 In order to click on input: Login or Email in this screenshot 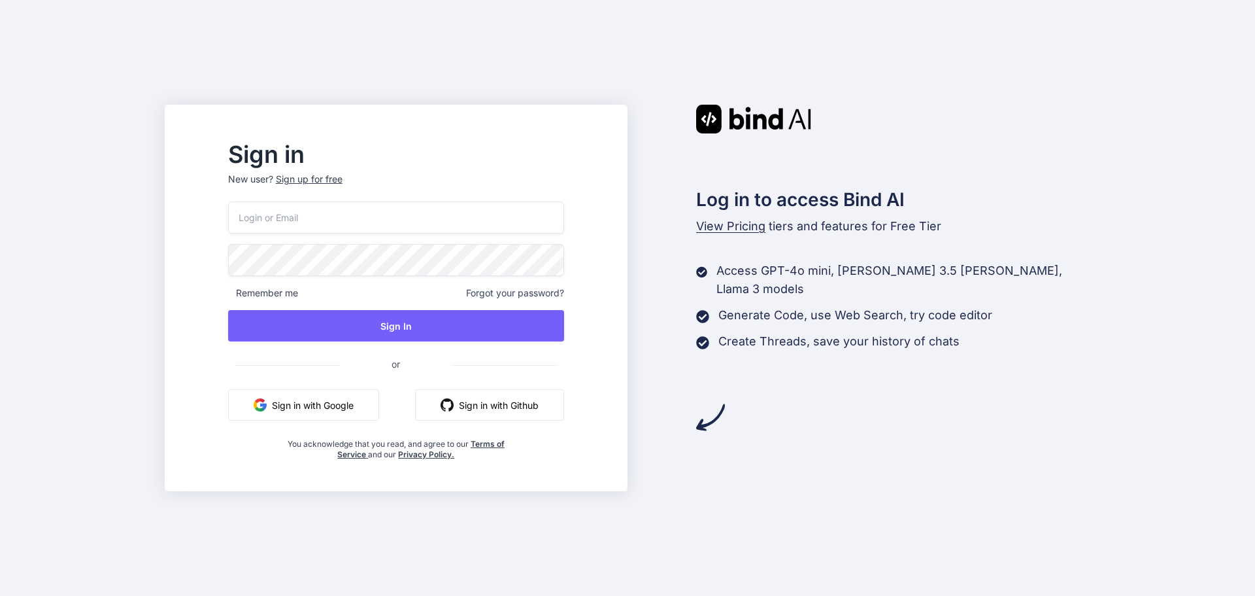, I will do `click(396, 217)`.